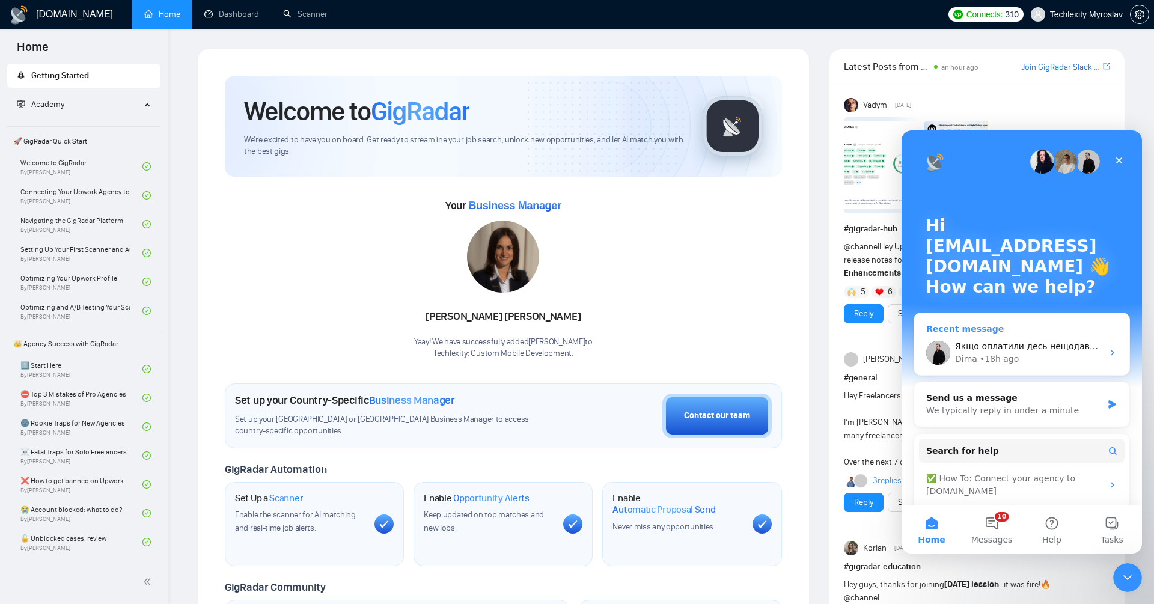 Image resolution: width=1154 pixels, height=604 pixels. Describe the element at coordinates (150, 399) in the screenshot. I see `button: Help` at that location.